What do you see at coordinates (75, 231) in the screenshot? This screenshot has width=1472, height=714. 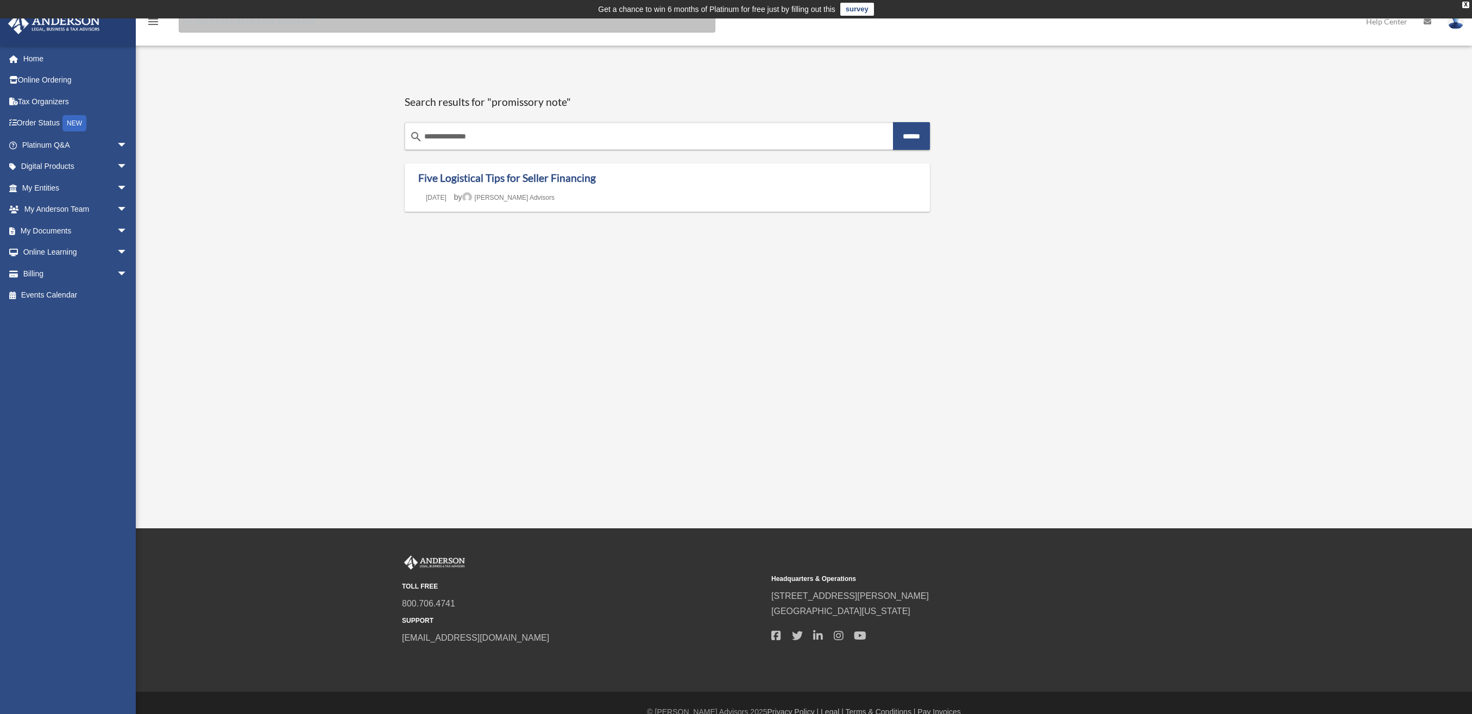 I see `a: My Documentsarrow_drop_down` at bounding box center [75, 231].